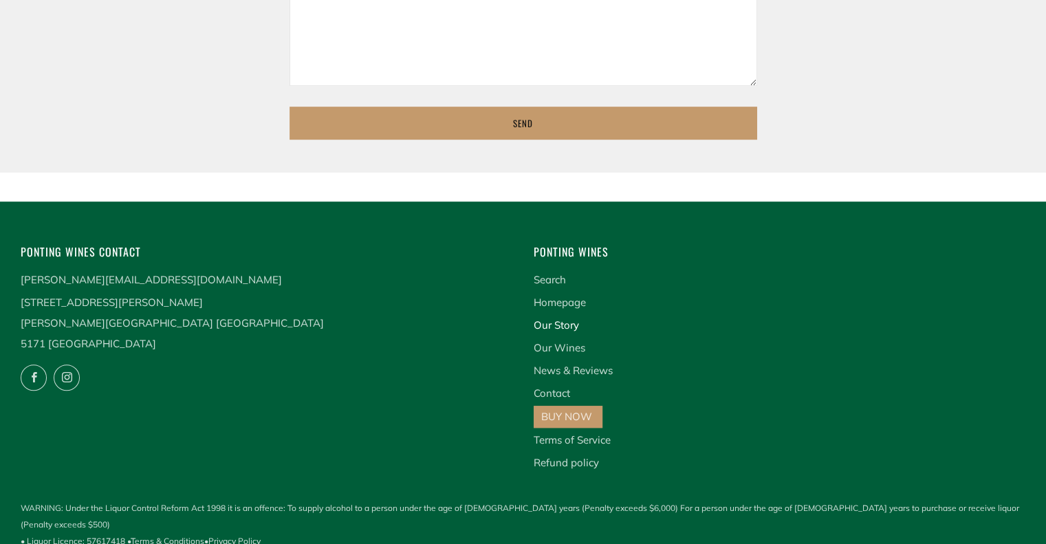  What do you see at coordinates (560, 302) in the screenshot?
I see `a: Homepage` at bounding box center [560, 302].